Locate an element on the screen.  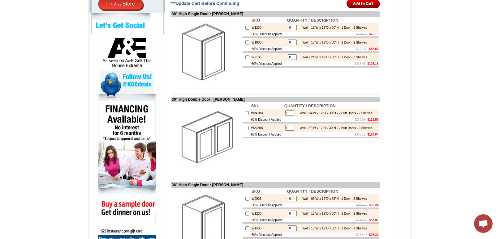
b: $82.24 is located at coordinates (374, 205).